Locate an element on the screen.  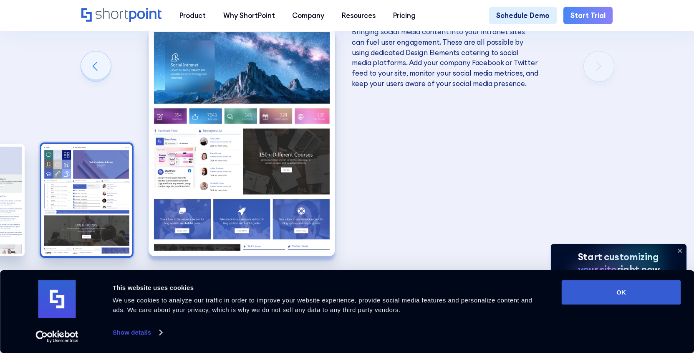
div: 5 / 5 is located at coordinates (242, 141).